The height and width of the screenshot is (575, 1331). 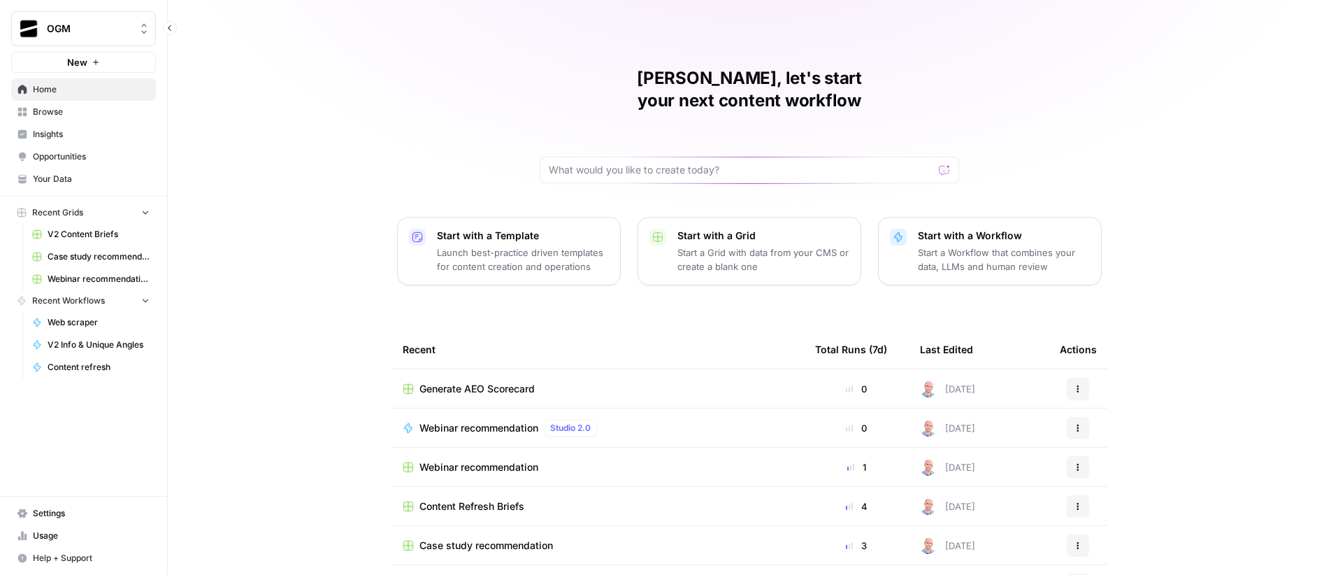 I want to click on a: Browse, so click(x=83, y=112).